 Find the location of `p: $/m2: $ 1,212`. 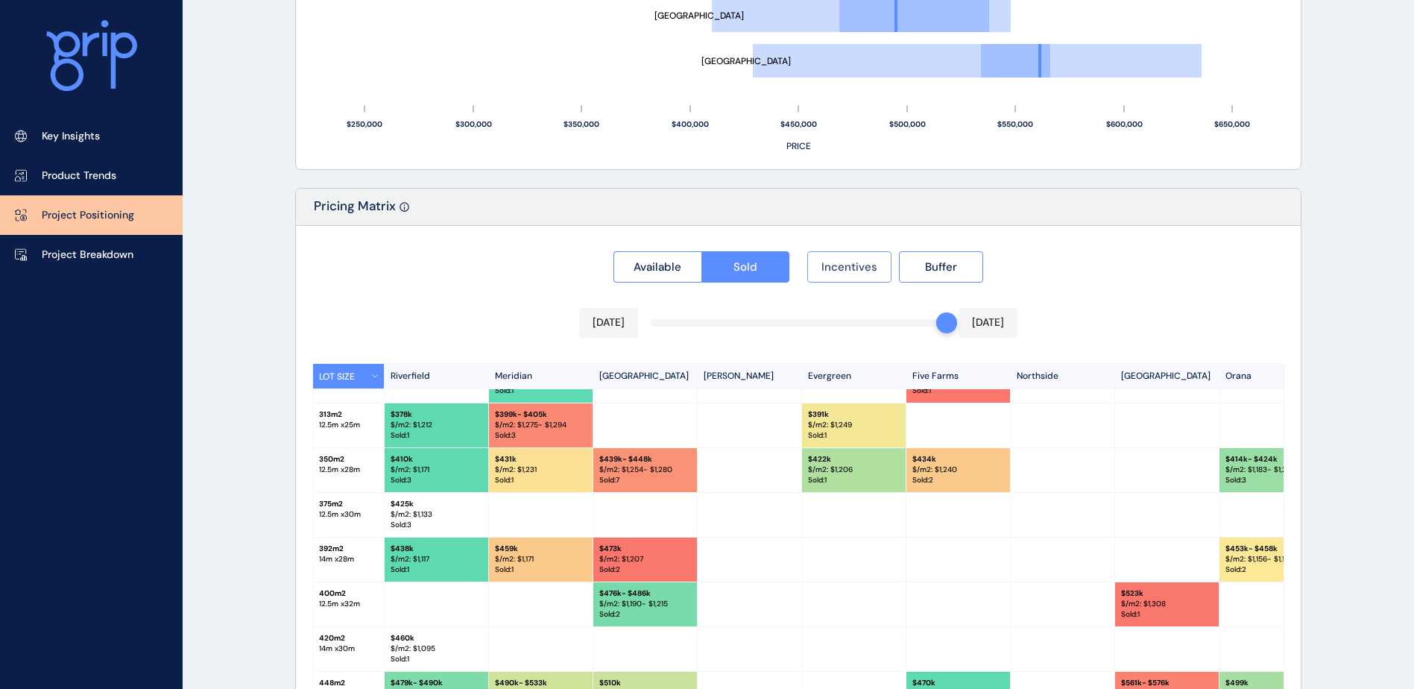

p: $/m2: $ 1,212 is located at coordinates (436, 425).